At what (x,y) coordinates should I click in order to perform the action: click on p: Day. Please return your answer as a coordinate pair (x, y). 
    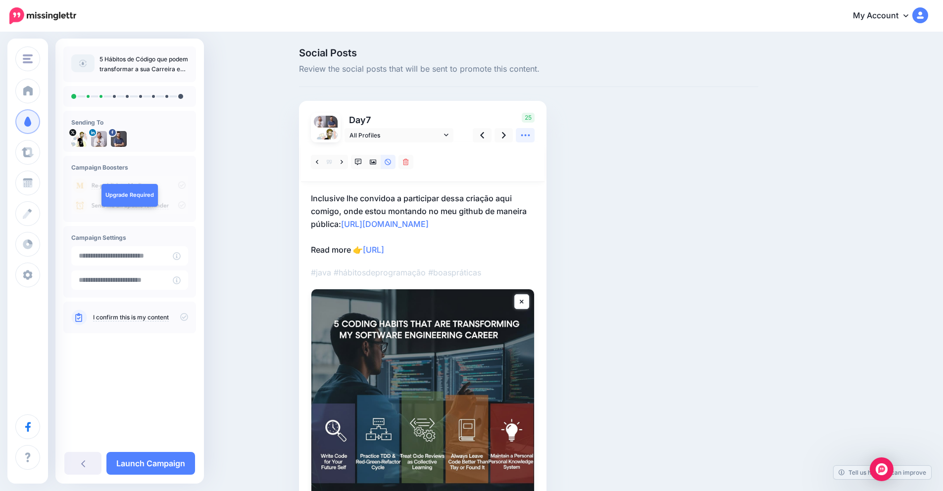
    Looking at the image, I should click on (399, 120).